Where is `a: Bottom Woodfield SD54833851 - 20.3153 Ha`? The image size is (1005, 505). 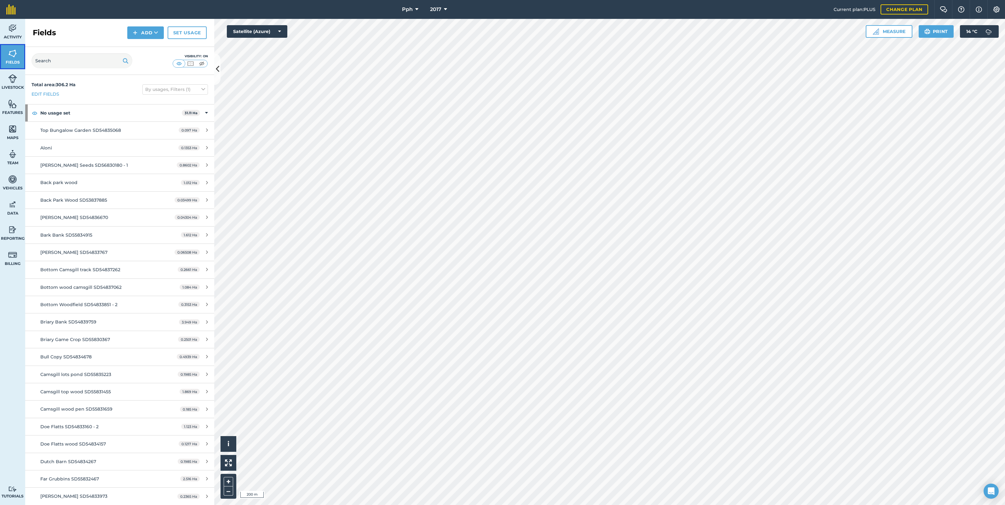 a: Bottom Woodfield SD54833851 - 20.3153 Ha is located at coordinates (120, 305).